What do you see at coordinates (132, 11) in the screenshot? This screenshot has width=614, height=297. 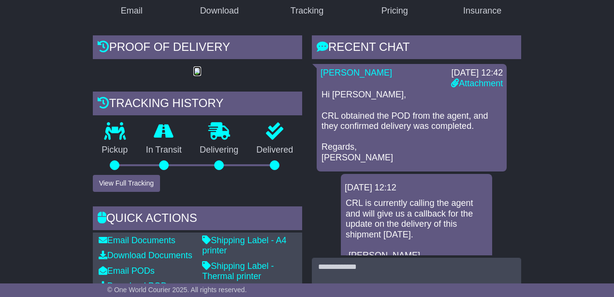 I see `div: Email` at bounding box center [132, 11].